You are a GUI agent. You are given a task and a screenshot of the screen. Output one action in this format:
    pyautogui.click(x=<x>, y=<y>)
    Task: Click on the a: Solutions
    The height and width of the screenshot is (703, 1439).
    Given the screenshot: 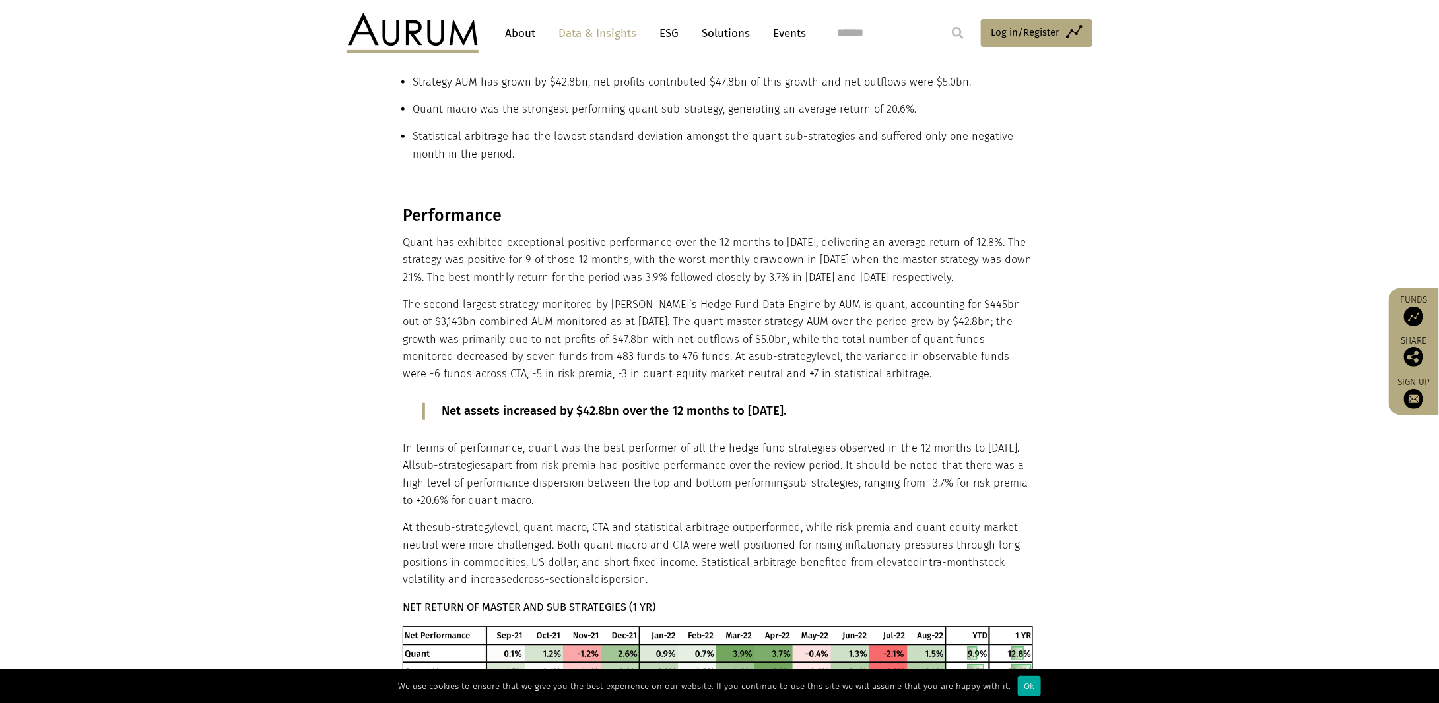 What is the action you would take?
    pyautogui.click(x=725, y=33)
    